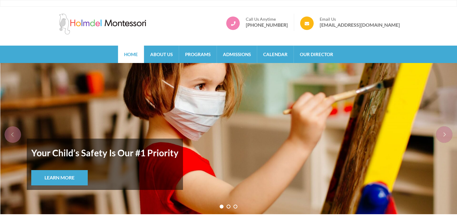  I want to click on div: prev, so click(13, 135).